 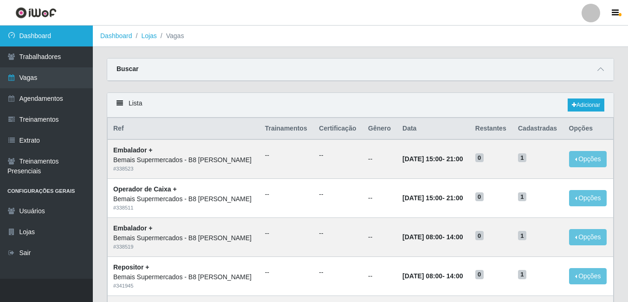 I want to click on div: # 338511, so click(x=183, y=208).